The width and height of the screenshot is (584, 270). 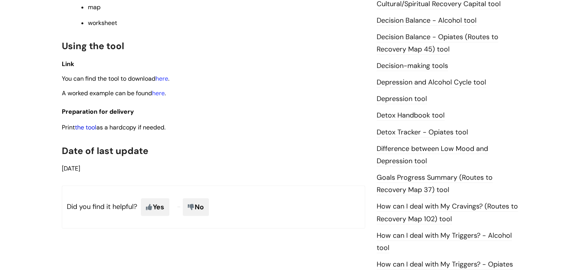 What do you see at coordinates (94, 7) in the screenshot?
I see `span: map` at bounding box center [94, 7].